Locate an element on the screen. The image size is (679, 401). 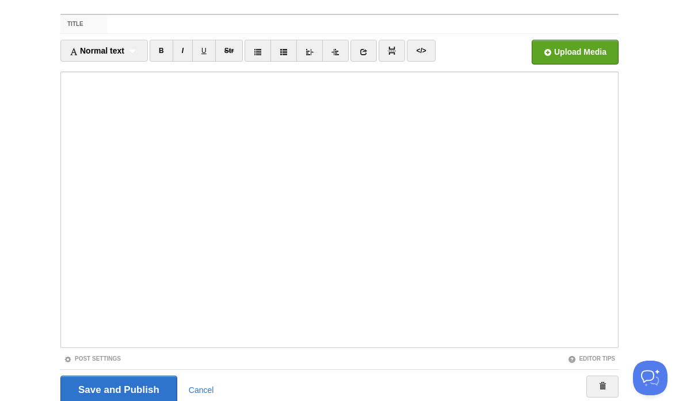
a: Post Settings is located at coordinates (92, 358).